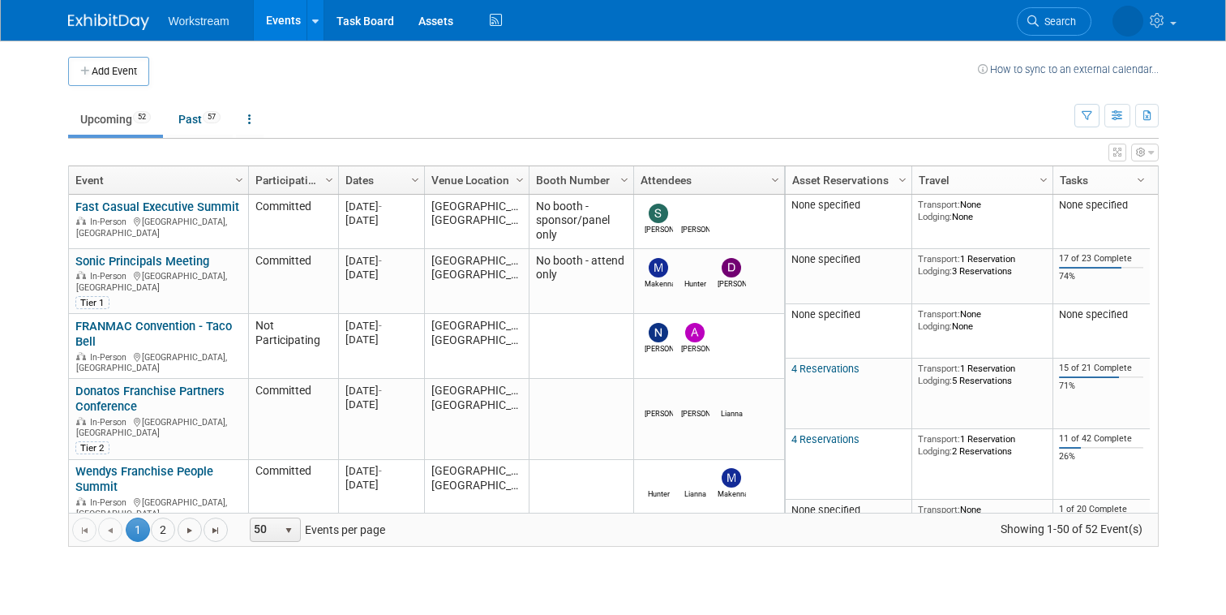 The width and height of the screenshot is (1226, 615). Describe the element at coordinates (1054, 21) in the screenshot. I see `a: Search` at that location.